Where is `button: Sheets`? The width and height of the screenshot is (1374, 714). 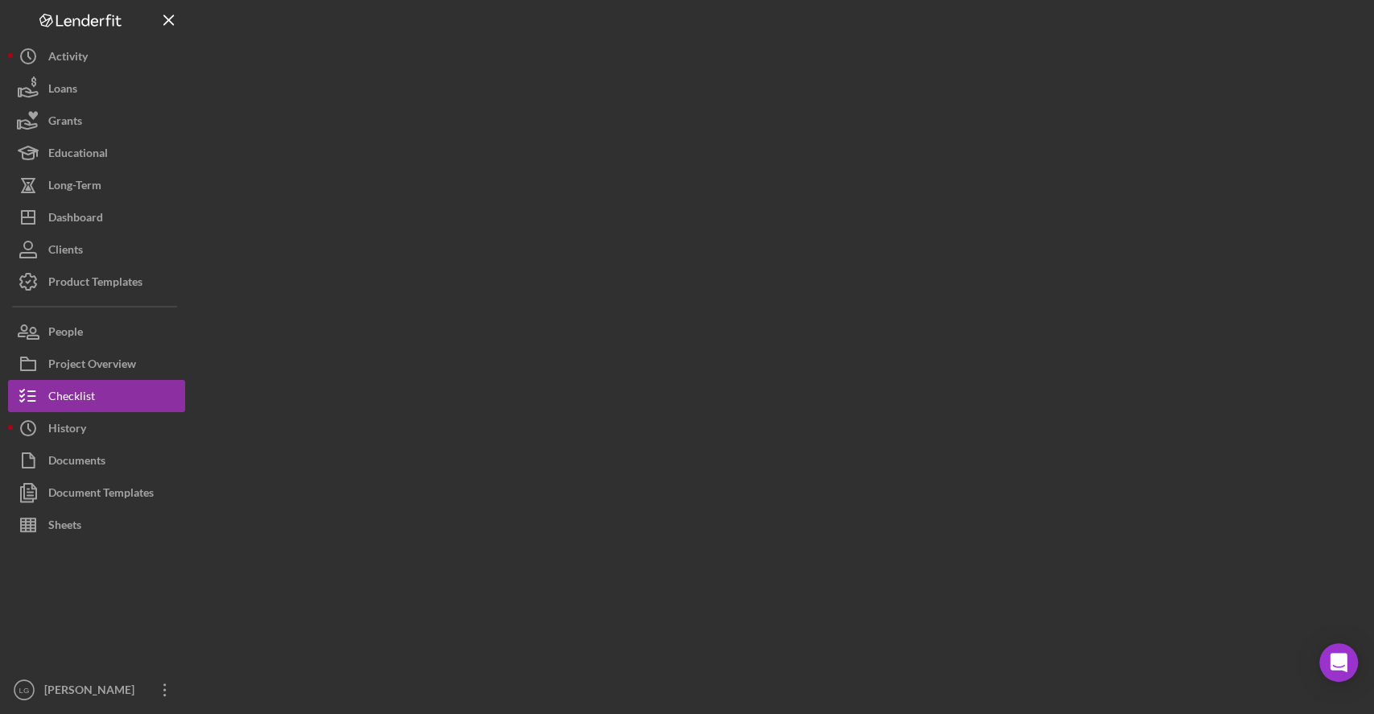 button: Sheets is located at coordinates (97, 525).